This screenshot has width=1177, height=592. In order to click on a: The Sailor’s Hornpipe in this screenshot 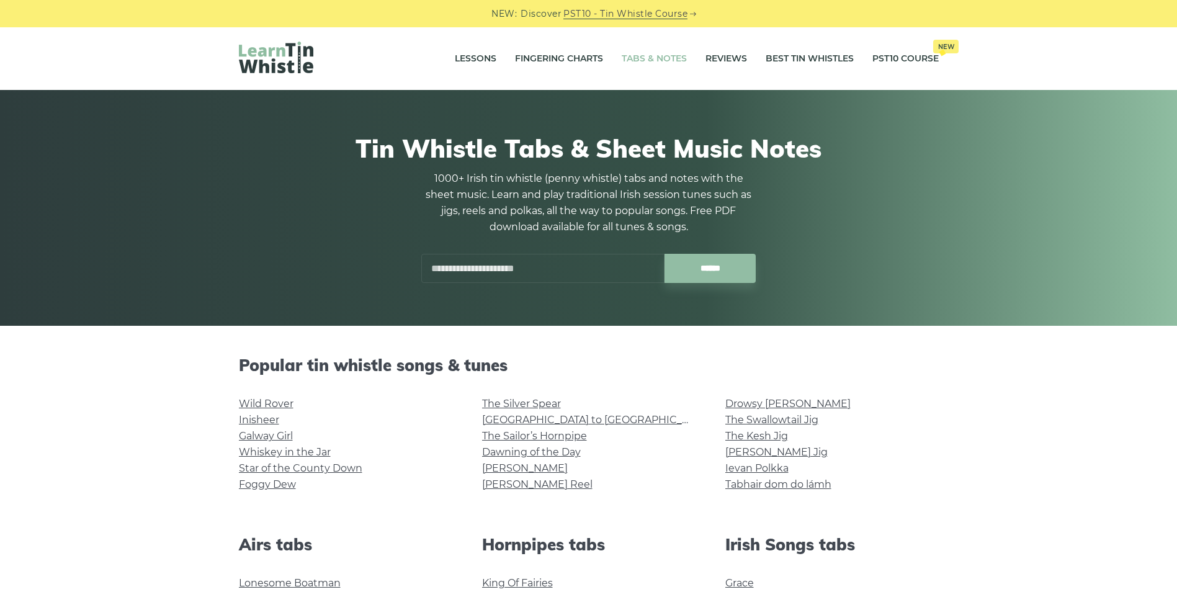, I will do `click(534, 435)`.